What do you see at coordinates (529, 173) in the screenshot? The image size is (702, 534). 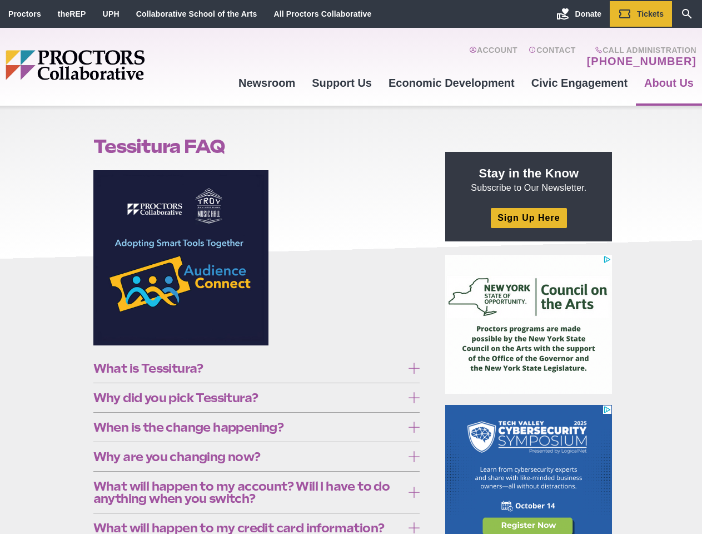 I see `strong: Stay in the Know` at bounding box center [529, 173].